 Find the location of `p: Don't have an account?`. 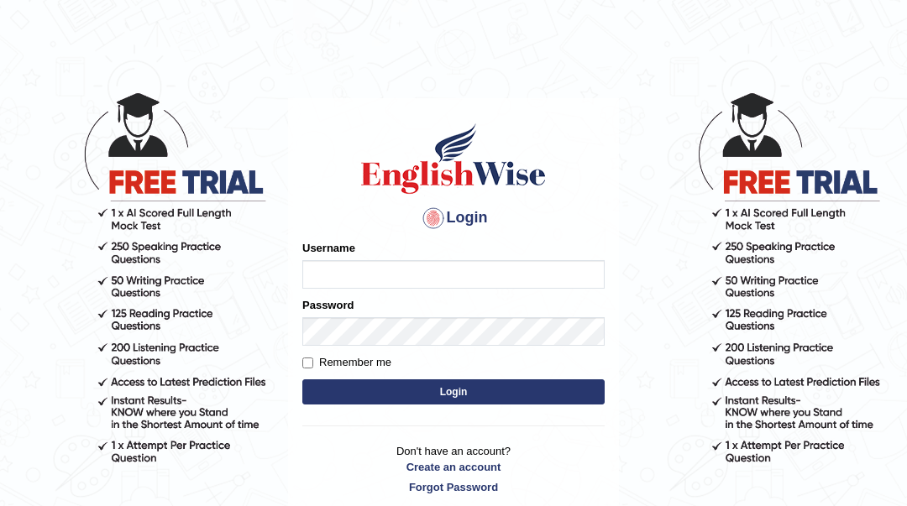

p: Don't have an account? is located at coordinates (453, 469).